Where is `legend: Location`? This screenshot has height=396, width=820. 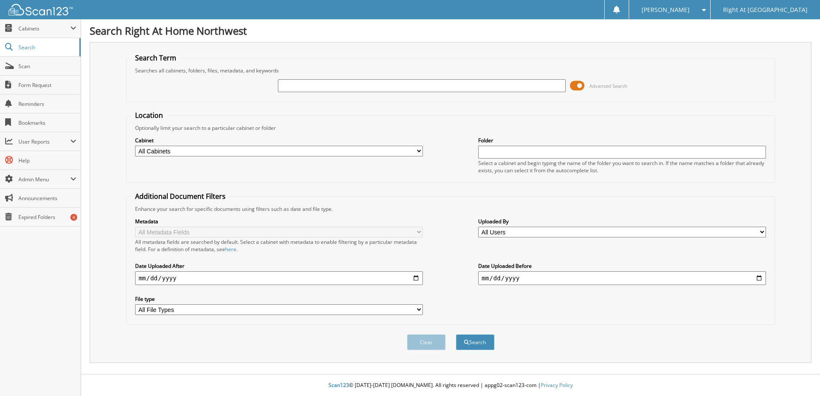 legend: Location is located at coordinates (149, 115).